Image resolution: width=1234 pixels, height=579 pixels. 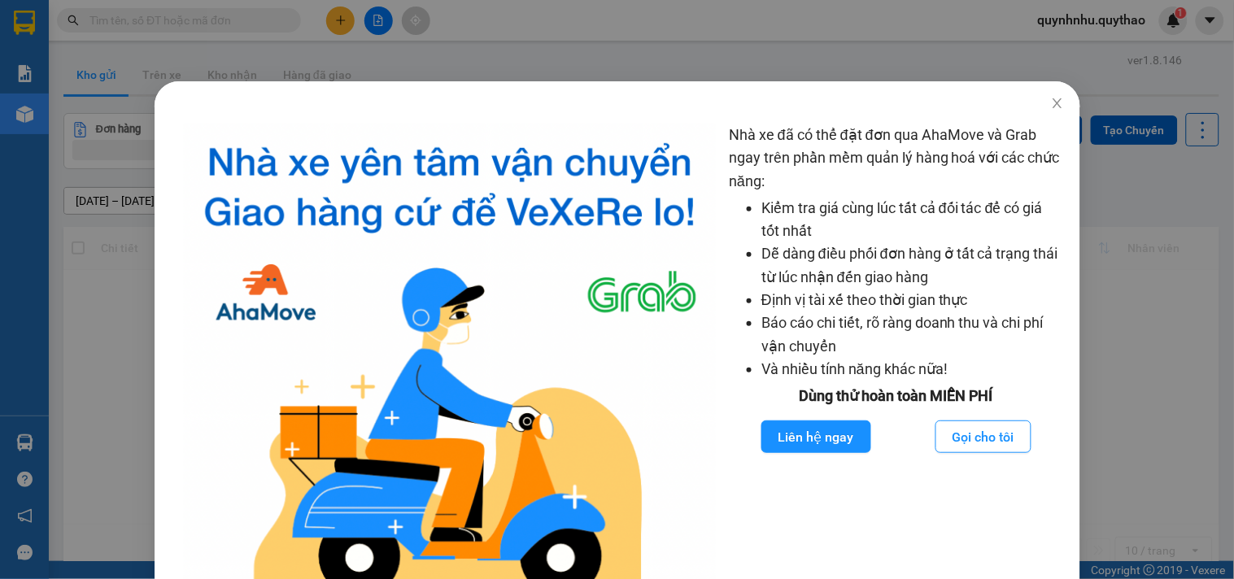 What do you see at coordinates (1057, 103) in the screenshot?
I see `span: close` at bounding box center [1057, 103].